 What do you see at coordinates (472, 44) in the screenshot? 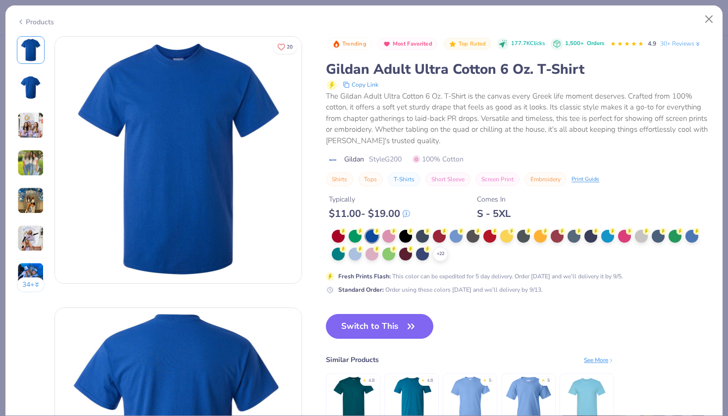
I see `span: Top Rated` at bounding box center [472, 44].